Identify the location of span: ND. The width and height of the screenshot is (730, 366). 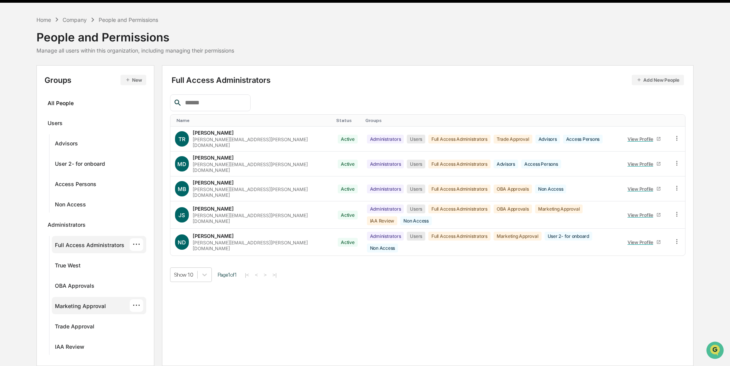
(182, 242).